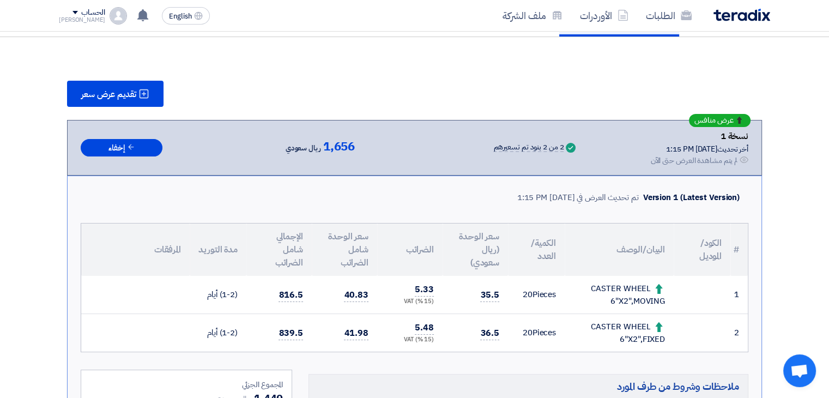 This screenshot has height=398, width=829. I want to click on div: CASTER WHEEL 6"X2",FIXED, so click(619, 333).